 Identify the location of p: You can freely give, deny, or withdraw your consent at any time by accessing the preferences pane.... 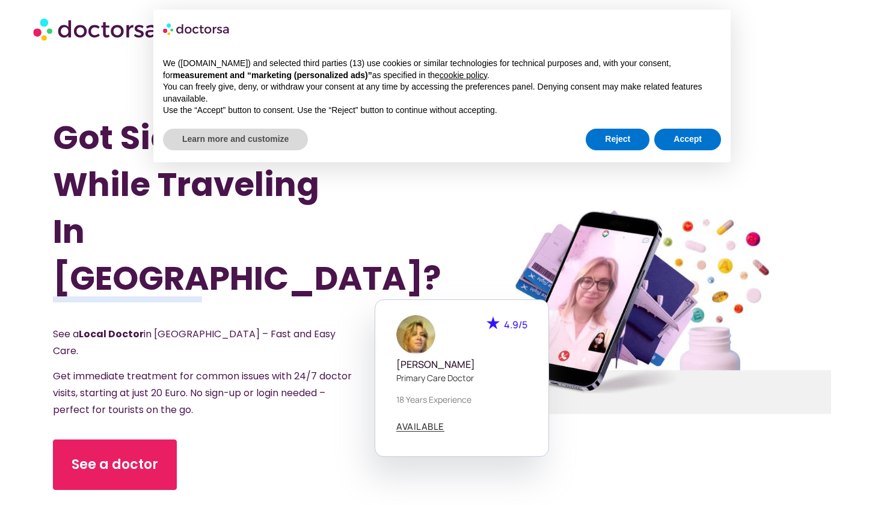
(442, 93).